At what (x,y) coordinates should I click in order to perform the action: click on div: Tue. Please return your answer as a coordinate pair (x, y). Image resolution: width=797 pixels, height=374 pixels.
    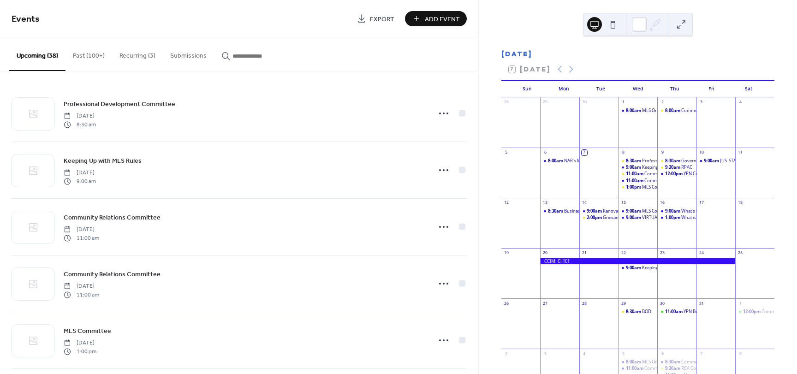
    Looking at the image, I should click on (601, 89).